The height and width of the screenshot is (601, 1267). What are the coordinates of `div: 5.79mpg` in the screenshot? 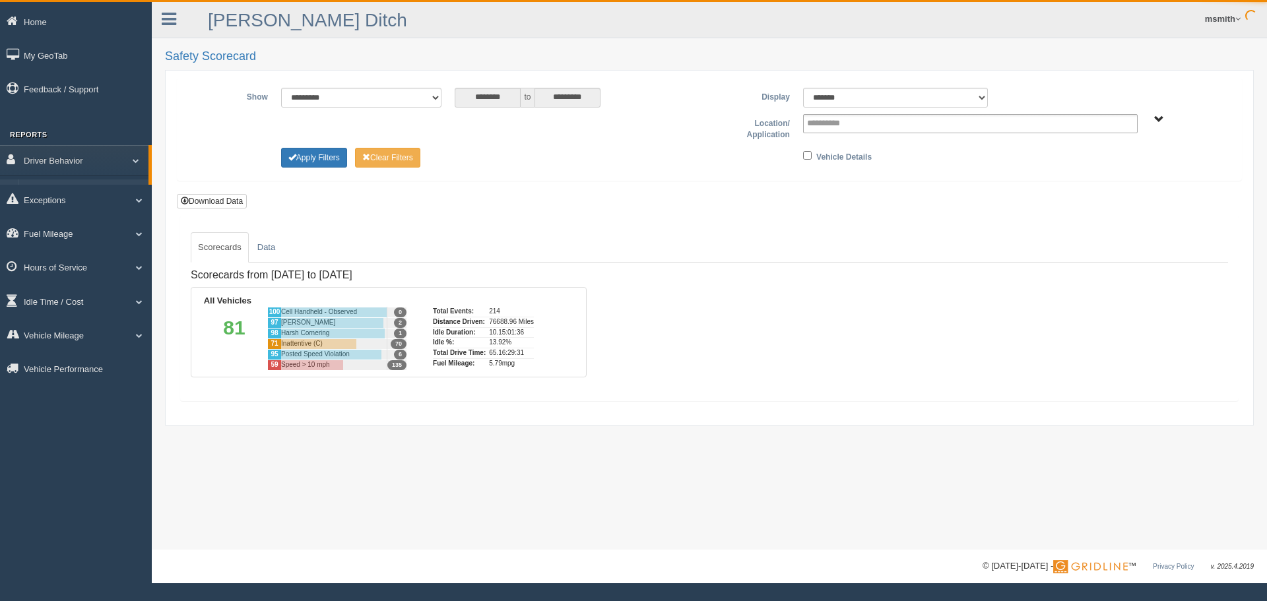 It's located at (512, 364).